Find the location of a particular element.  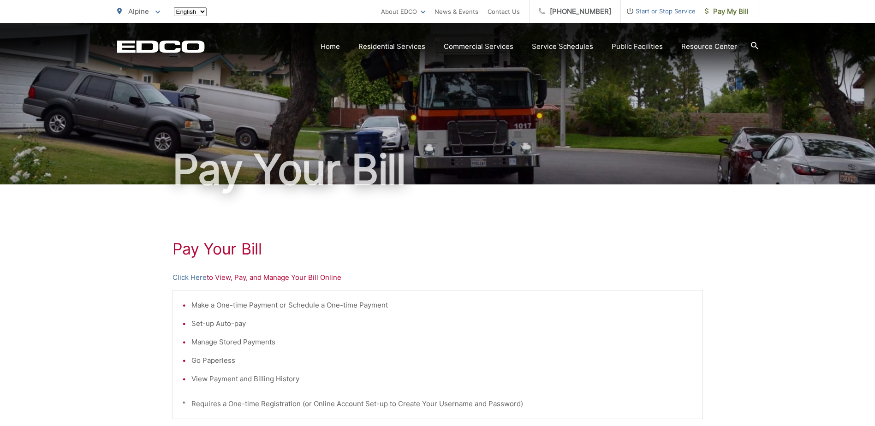

span: Alpine is located at coordinates (138, 11).